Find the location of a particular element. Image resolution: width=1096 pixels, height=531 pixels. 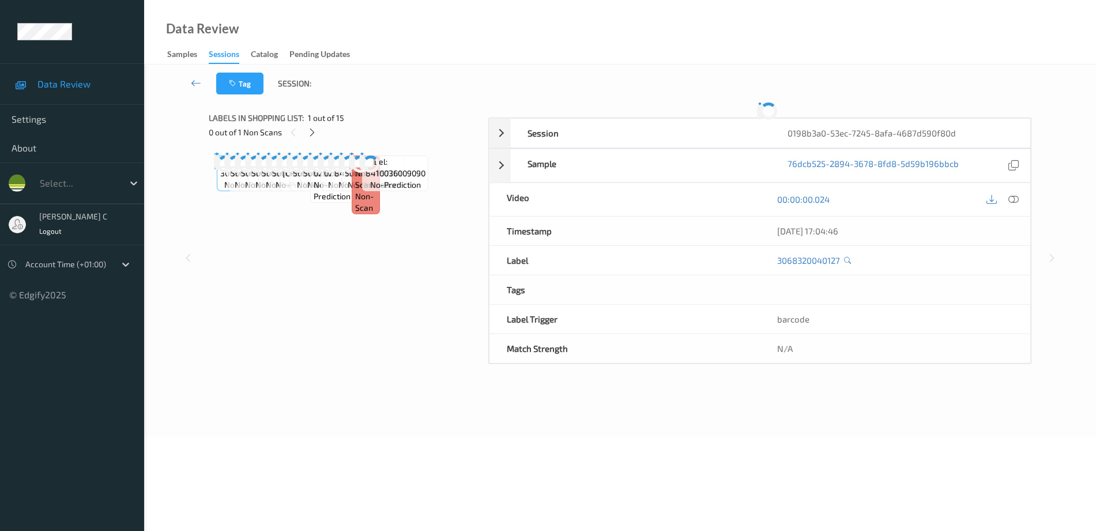

a: 76dcb525-2894-3678-8fd8-5d59b196bbcb is located at coordinates (873, 165).